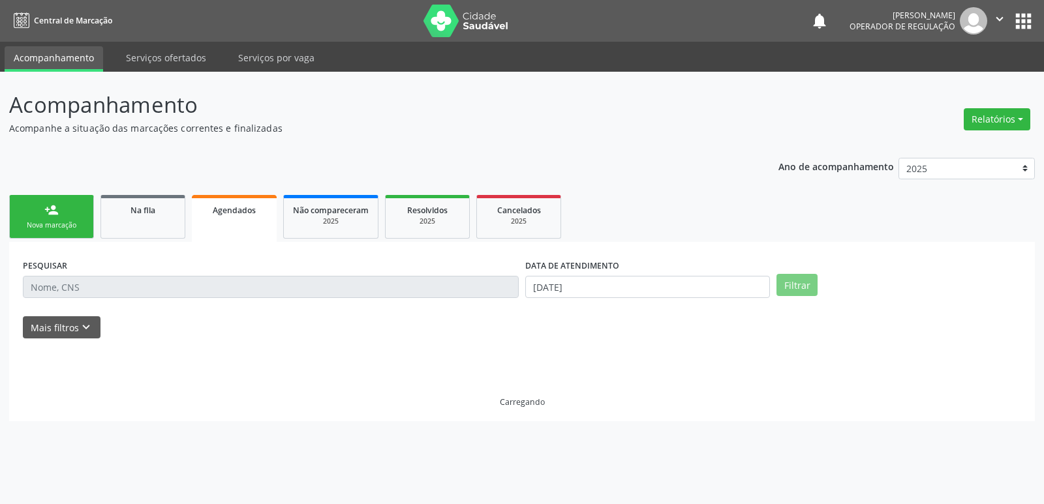 This screenshot has width=1044, height=504. Describe the element at coordinates (276, 57) in the screenshot. I see `a: Serviços por vaga` at that location.